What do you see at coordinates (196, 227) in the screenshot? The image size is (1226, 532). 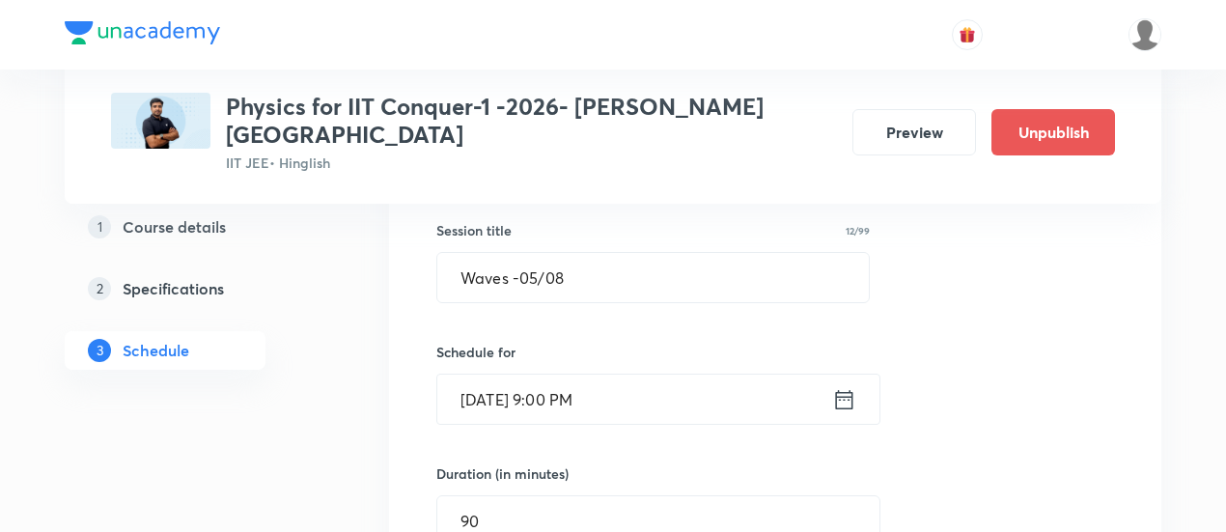 I see `a: 1Course details` at bounding box center [196, 227].